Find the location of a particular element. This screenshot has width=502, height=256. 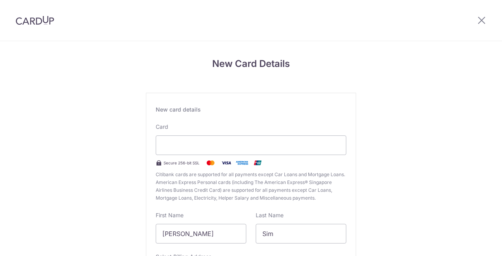

input: Cardholder Last Name is located at coordinates (301, 234).